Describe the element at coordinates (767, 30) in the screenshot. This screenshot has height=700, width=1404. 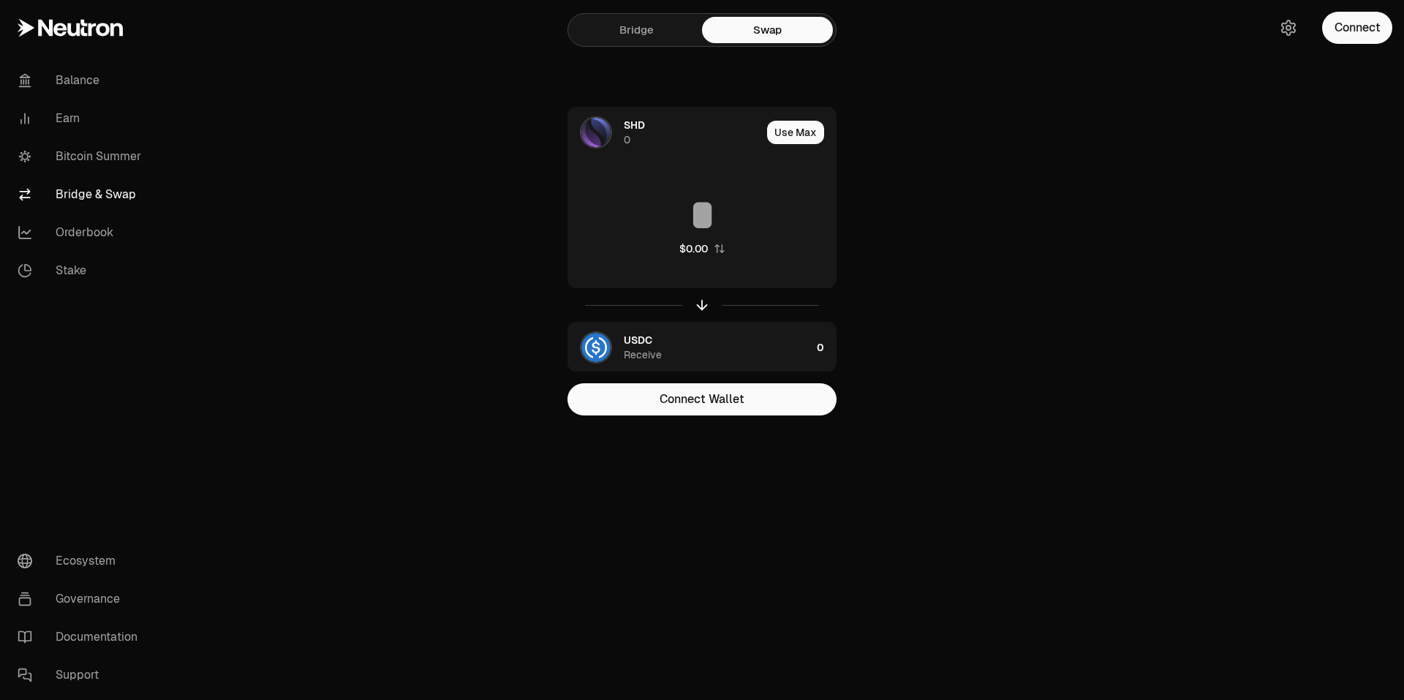
I see `a: Swap` at that location.